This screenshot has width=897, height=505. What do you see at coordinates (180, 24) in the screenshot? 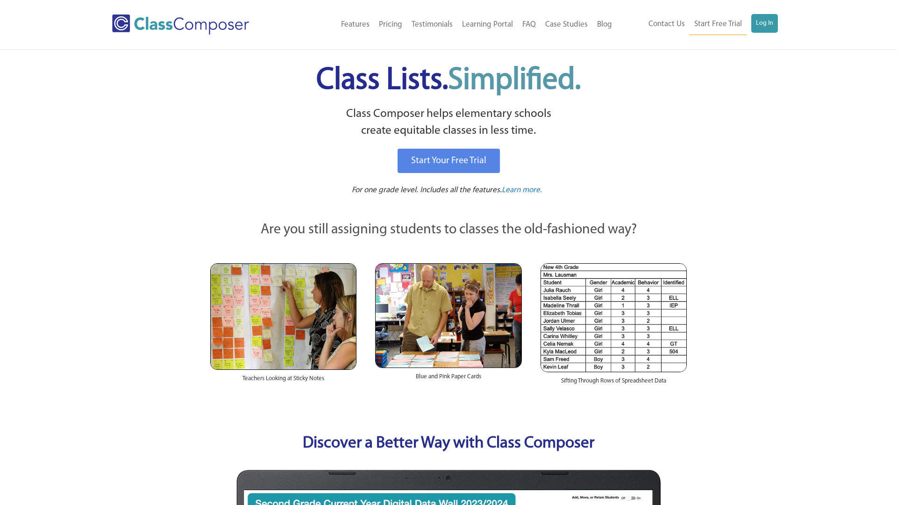
I see `img: Class Composer` at bounding box center [180, 24].